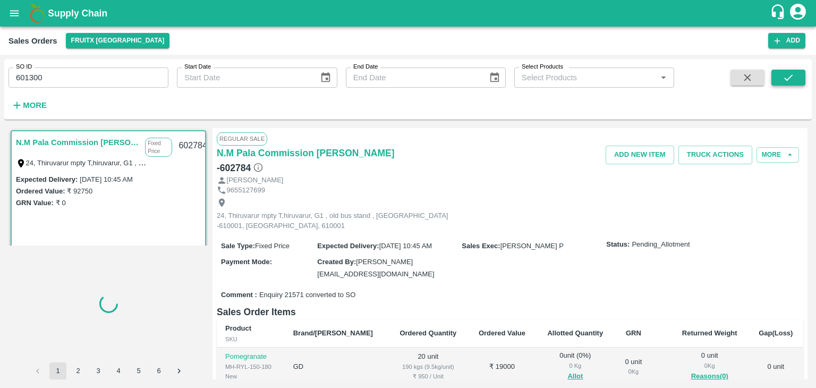 This screenshot has width=816, height=388. I want to click on b: Allotted Quantity, so click(575, 333).